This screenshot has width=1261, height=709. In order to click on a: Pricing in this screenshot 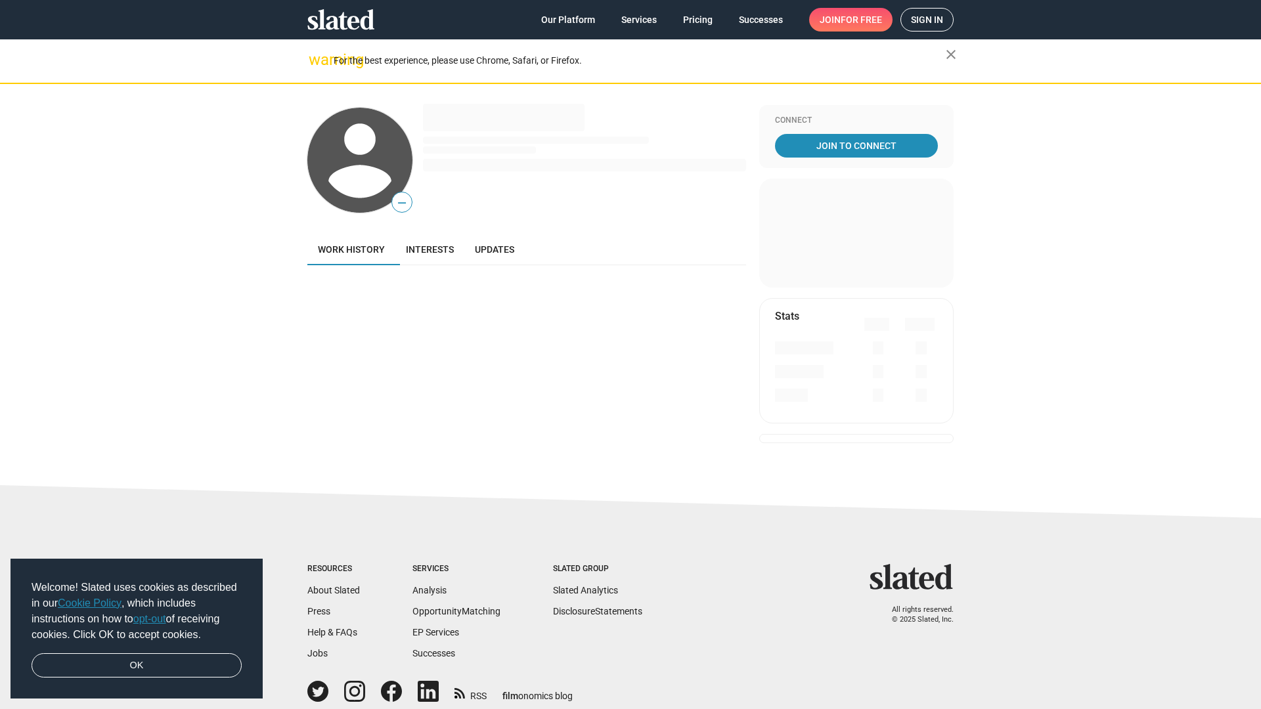, I will do `click(697, 20)`.